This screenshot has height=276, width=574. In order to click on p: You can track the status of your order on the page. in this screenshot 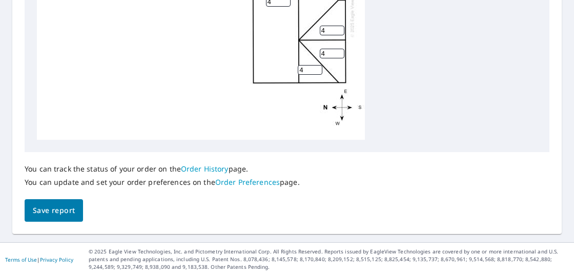, I will do `click(162, 169)`.